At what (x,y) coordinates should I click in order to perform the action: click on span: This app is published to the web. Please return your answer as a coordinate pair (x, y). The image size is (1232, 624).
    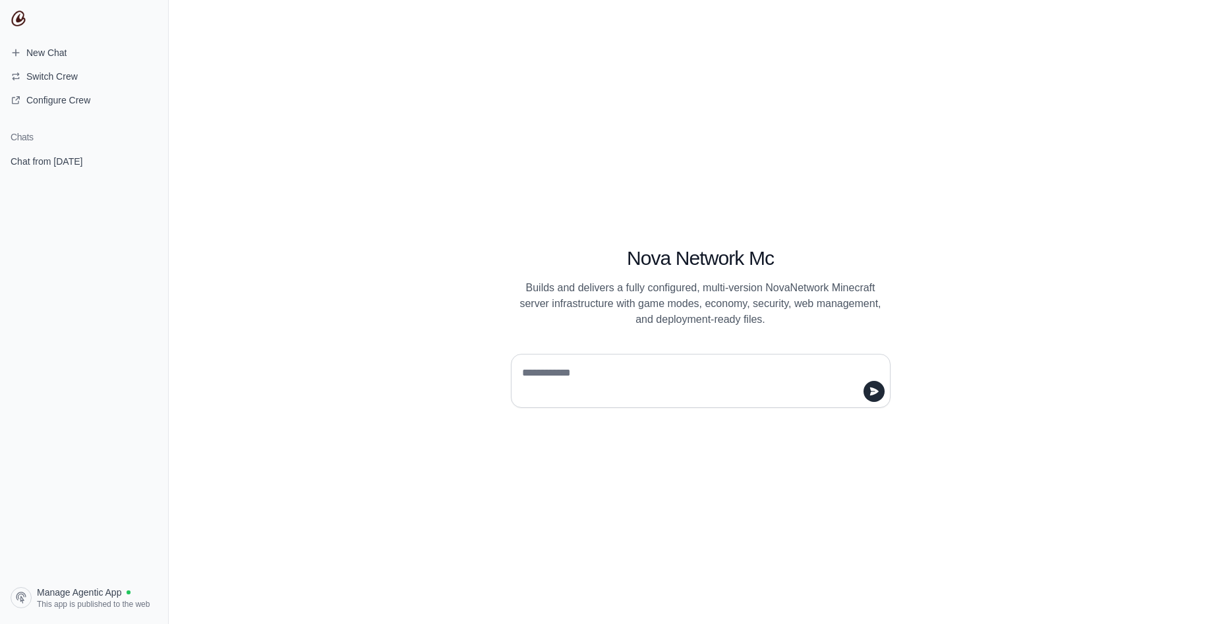
    Looking at the image, I should click on (93, 605).